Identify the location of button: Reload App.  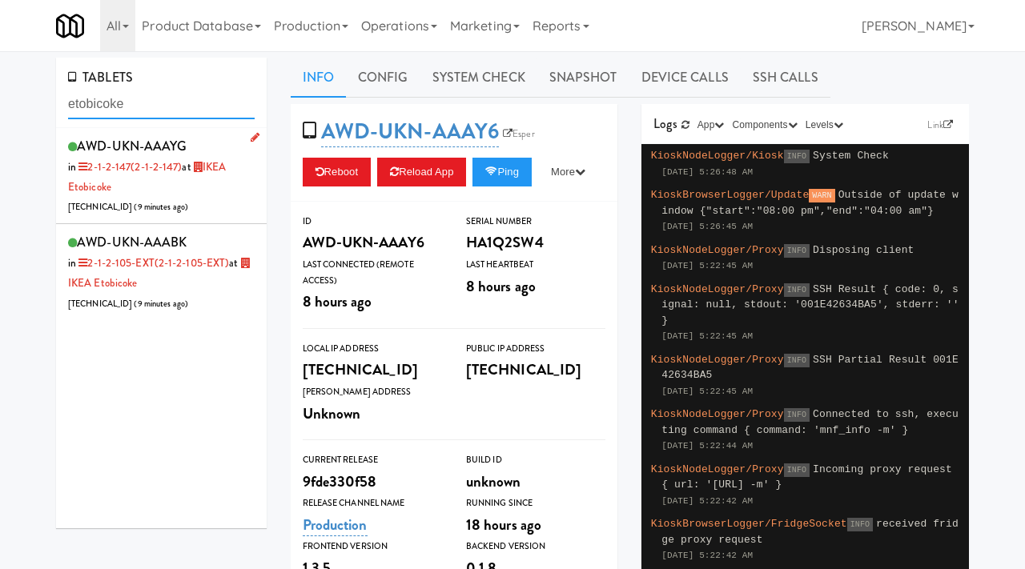
(421, 172).